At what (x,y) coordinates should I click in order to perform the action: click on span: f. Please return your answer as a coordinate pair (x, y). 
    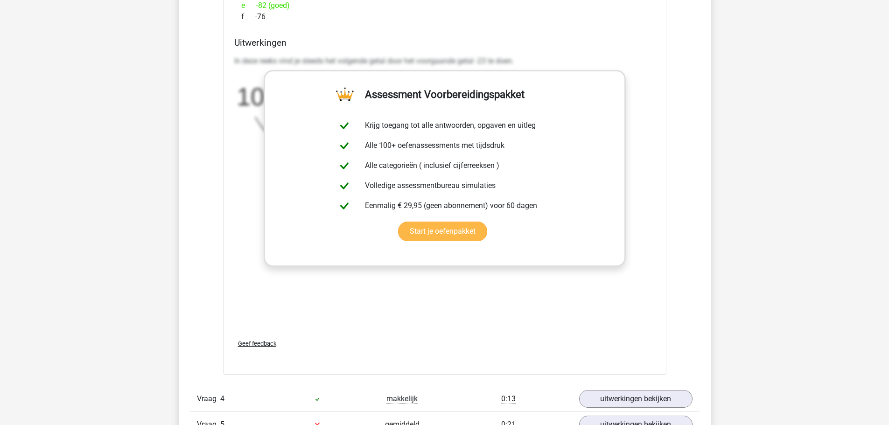
    Looking at the image, I should click on (248, 17).